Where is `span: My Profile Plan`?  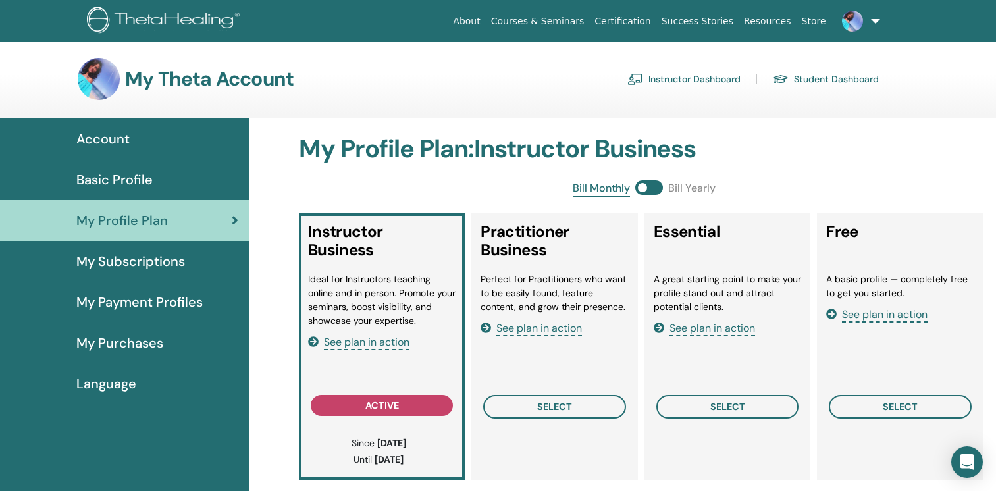 span: My Profile Plan is located at coordinates (122, 221).